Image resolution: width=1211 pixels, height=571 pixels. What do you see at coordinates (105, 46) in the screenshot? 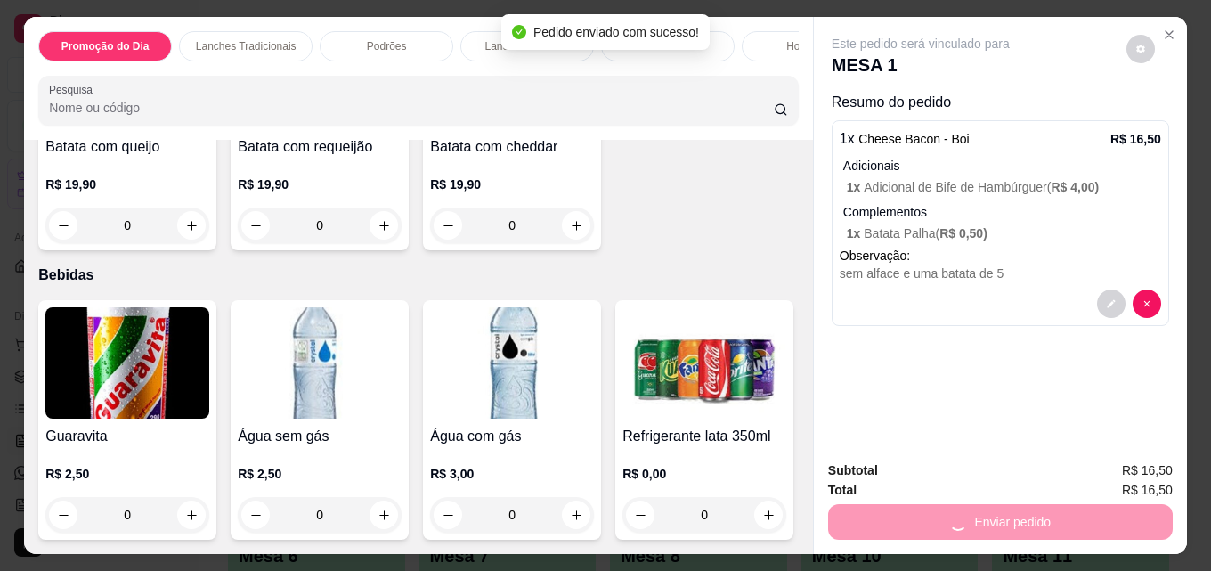
I see `p: Promoção do Dia` at bounding box center [105, 46].